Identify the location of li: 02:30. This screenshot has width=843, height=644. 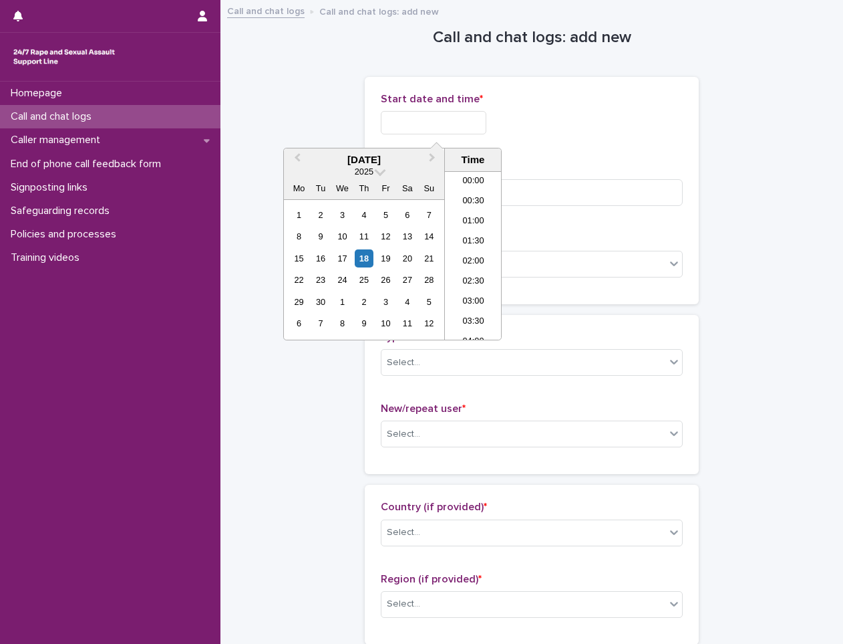
(473, 282).